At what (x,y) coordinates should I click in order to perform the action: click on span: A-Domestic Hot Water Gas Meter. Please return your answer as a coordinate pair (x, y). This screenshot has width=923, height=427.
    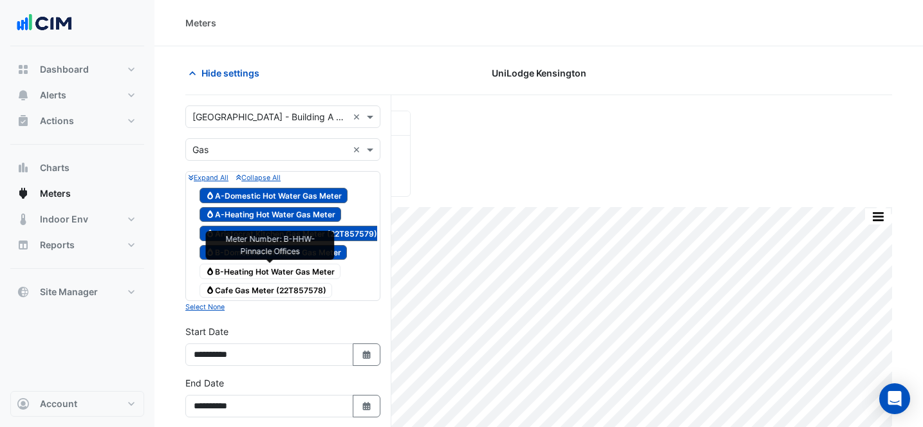
    Looking at the image, I should click on (273, 196).